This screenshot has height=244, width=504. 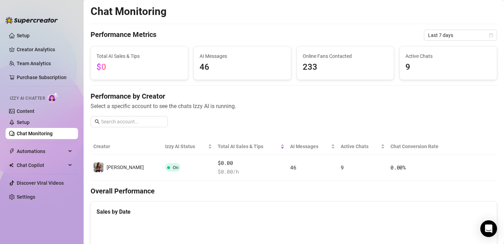 I want to click on a: Content, so click(x=25, y=111).